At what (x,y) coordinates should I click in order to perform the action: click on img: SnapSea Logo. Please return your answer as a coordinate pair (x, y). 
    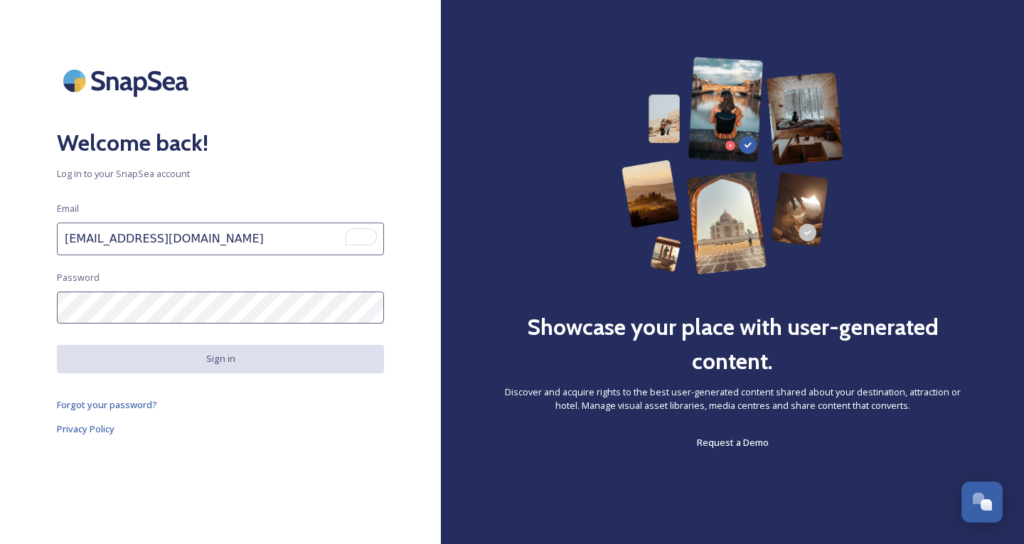
    Looking at the image, I should click on (128, 80).